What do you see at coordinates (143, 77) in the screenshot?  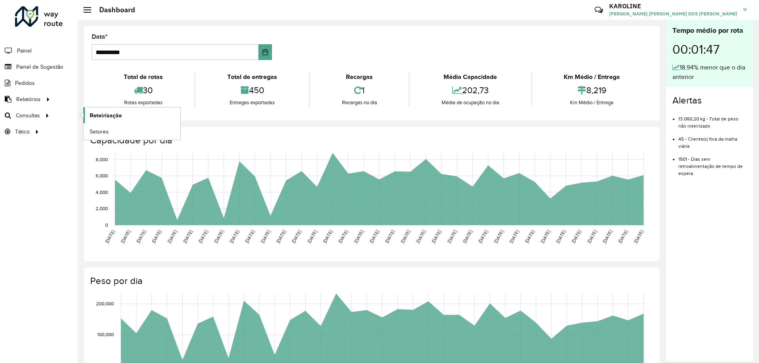 I see `div: Total de rotas` at bounding box center [143, 77].